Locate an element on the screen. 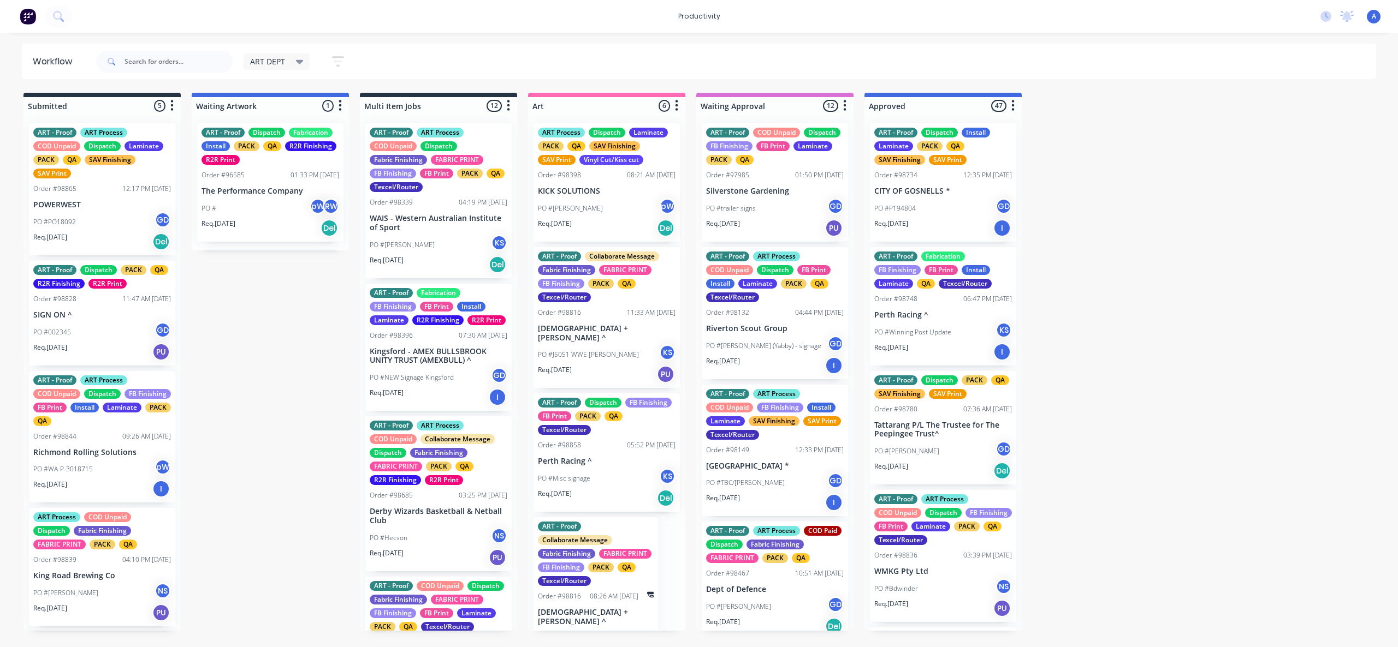 The height and width of the screenshot is (647, 1398). div: Order #98816 is located at coordinates (559, 313).